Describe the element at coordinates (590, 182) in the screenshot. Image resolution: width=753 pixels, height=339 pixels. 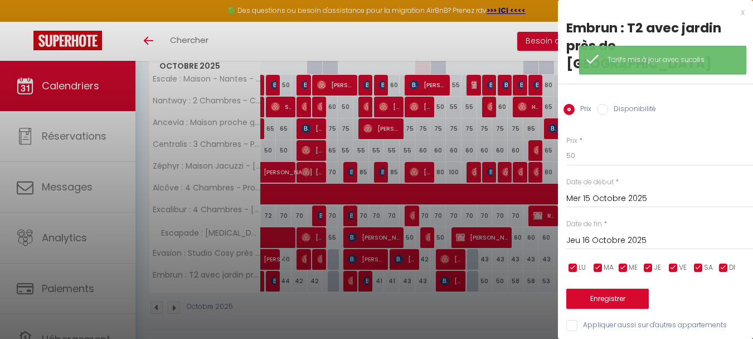
I see `label: Date de début` at that location.